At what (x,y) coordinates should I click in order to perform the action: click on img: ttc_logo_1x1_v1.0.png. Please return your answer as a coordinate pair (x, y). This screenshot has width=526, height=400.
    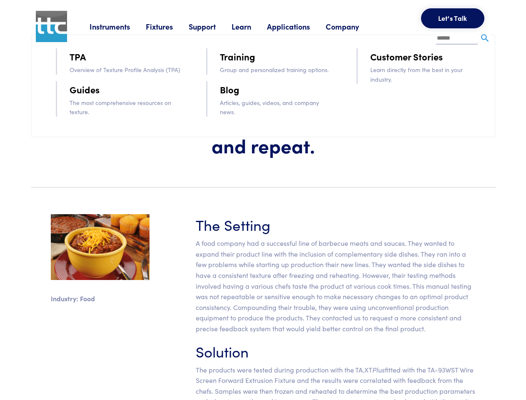
    Looking at the image, I should click on (51, 26).